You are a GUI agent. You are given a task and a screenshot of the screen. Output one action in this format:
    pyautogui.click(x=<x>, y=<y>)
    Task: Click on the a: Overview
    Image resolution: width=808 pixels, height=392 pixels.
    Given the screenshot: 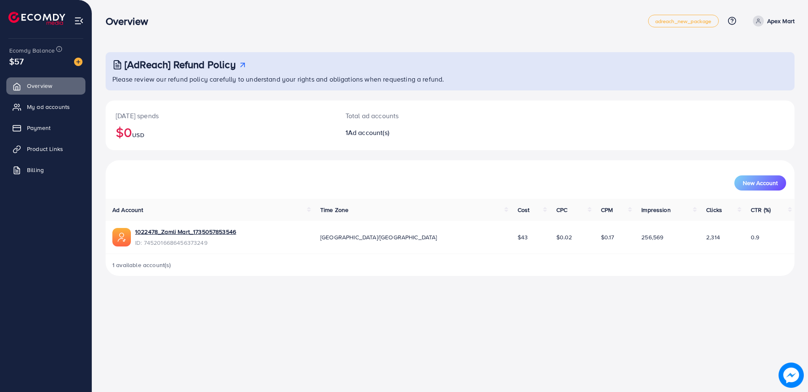 What is the action you would take?
    pyautogui.click(x=46, y=86)
    